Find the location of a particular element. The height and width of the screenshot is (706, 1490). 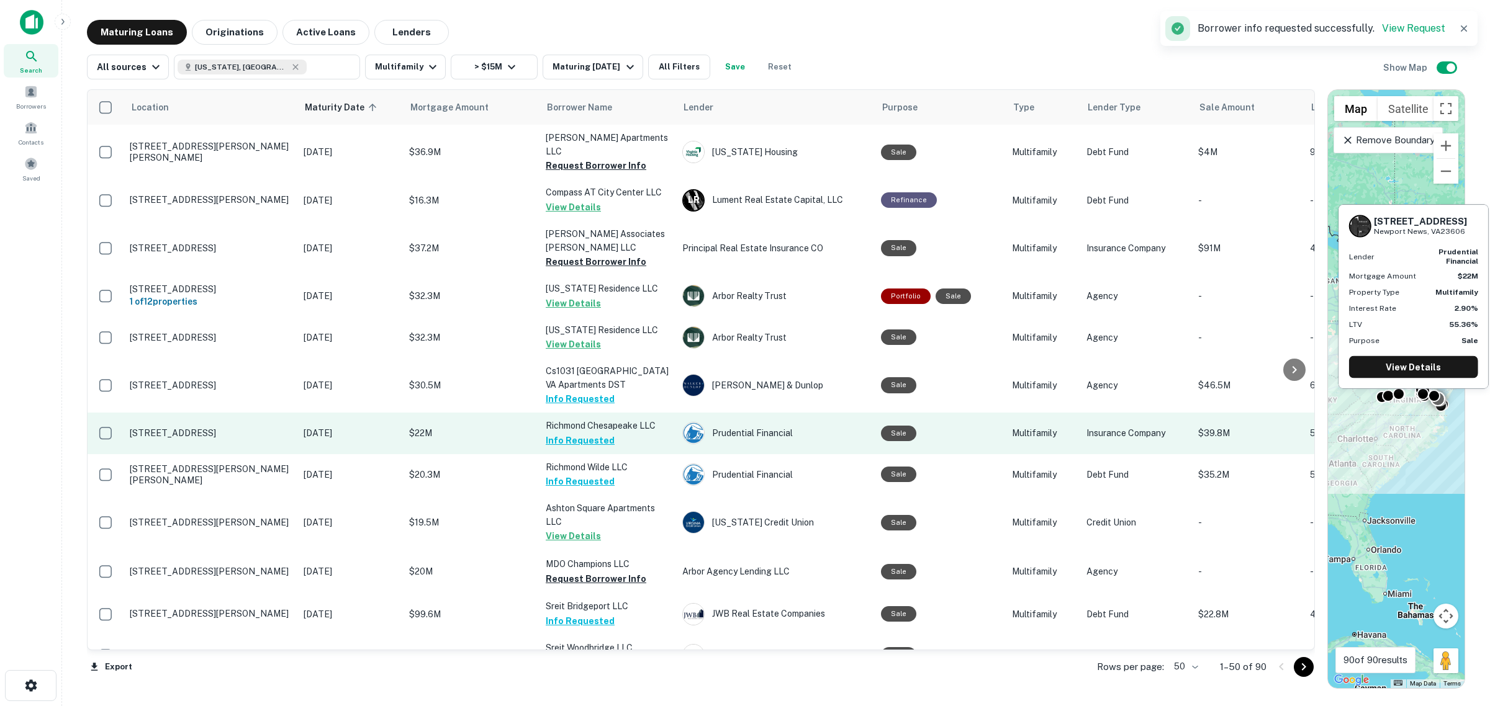

h6: Show Map is located at coordinates (1406, 68).